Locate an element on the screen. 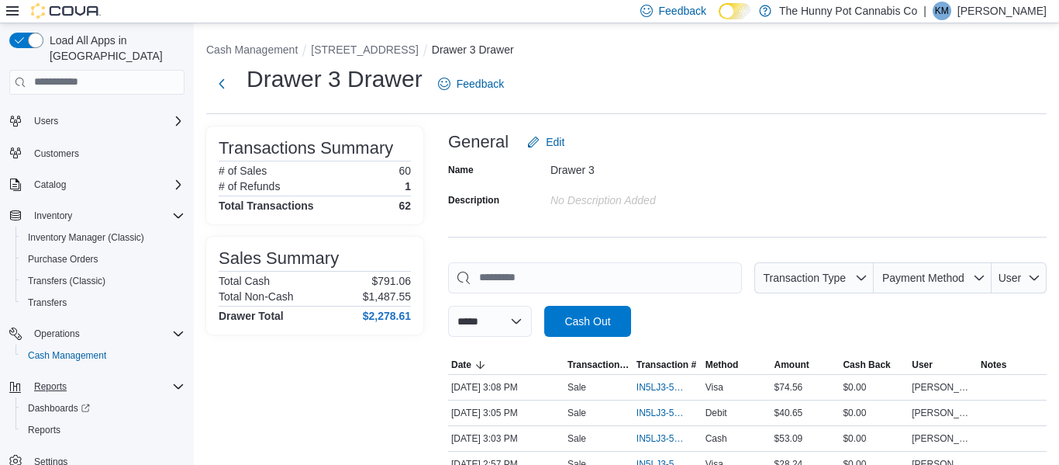 This screenshot has height=465, width=1059. span: Transfers is located at coordinates (47, 302).